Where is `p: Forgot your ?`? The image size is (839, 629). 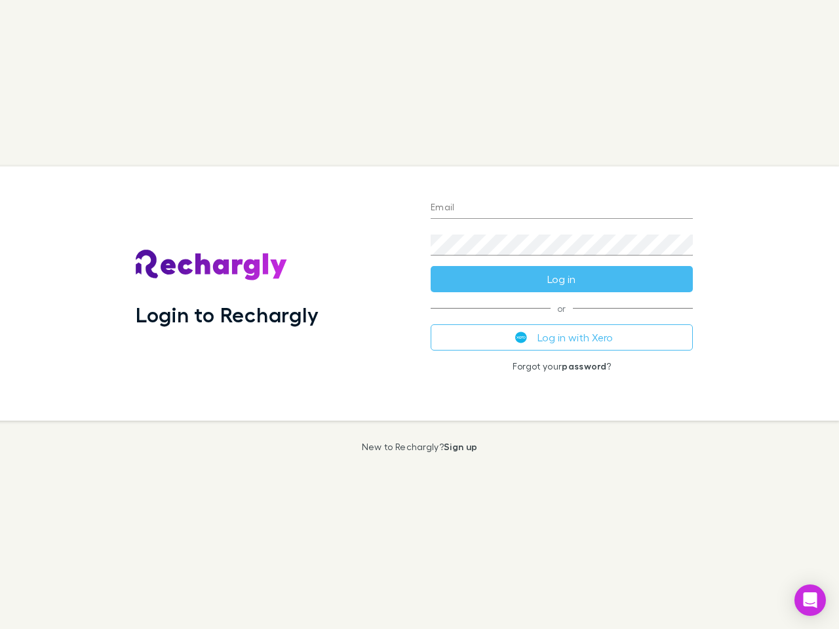 p: Forgot your ? is located at coordinates (562, 366).